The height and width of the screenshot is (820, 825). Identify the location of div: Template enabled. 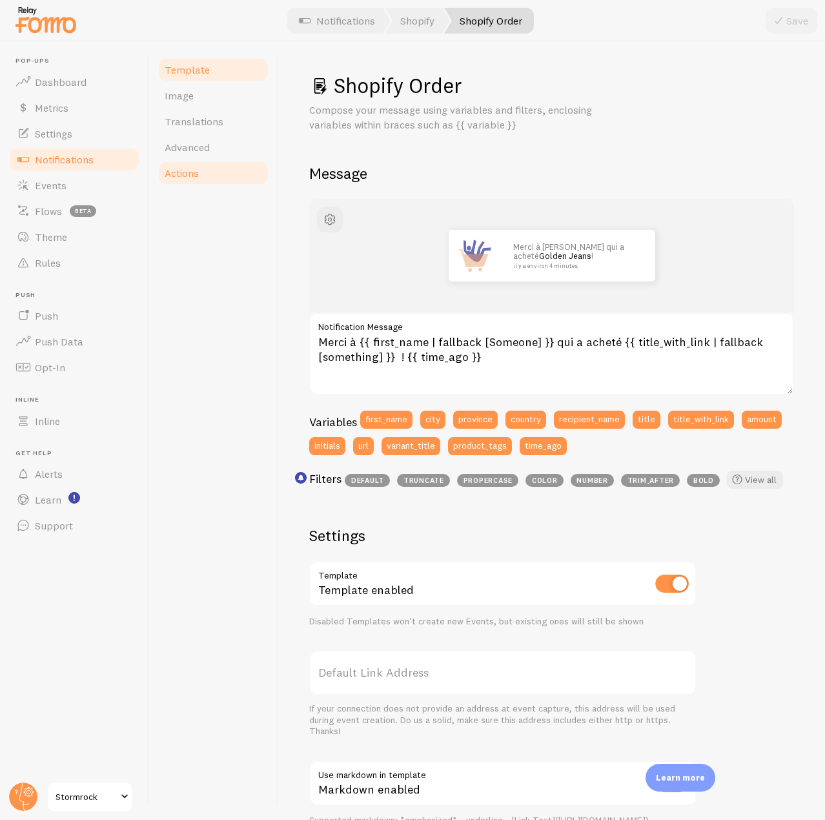
(503, 584).